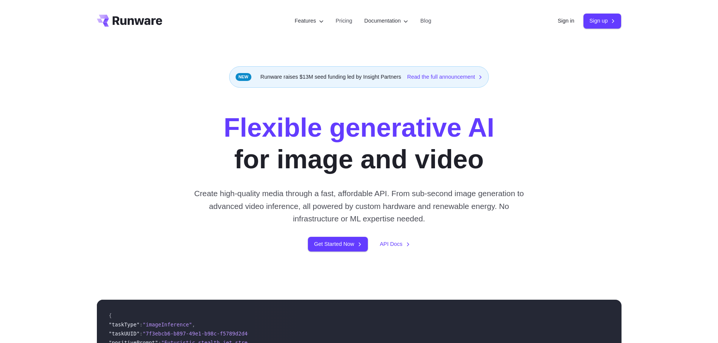 The height and width of the screenshot is (343, 718). Describe the element at coordinates (201, 334) in the screenshot. I see `span: "7f3ebcb6-b897-49e1-b98c-f5789d2d40d7"` at that location.